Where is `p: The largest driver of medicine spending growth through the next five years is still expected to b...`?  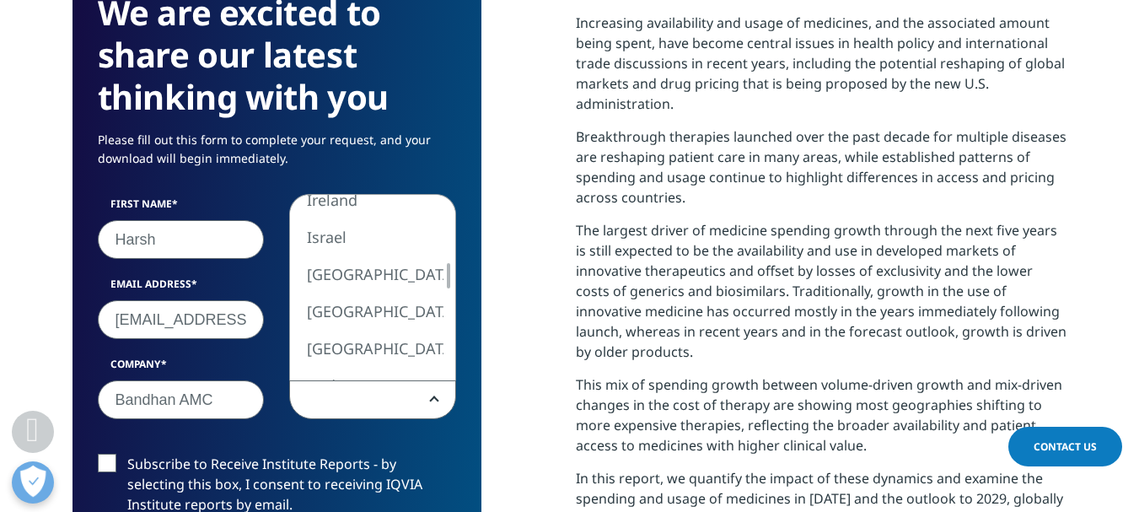
p: The largest driver of medicine spending growth through the next five years is still expected to b... is located at coordinates (821, 297).